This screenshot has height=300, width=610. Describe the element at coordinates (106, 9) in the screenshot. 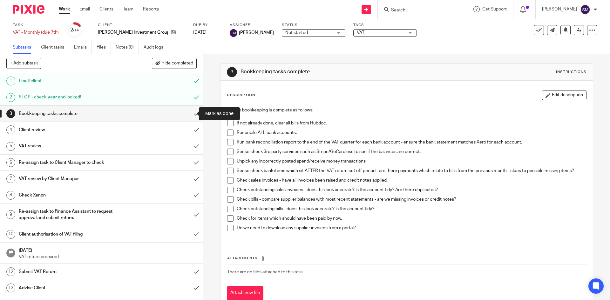

I see `a: Clients` at that location.